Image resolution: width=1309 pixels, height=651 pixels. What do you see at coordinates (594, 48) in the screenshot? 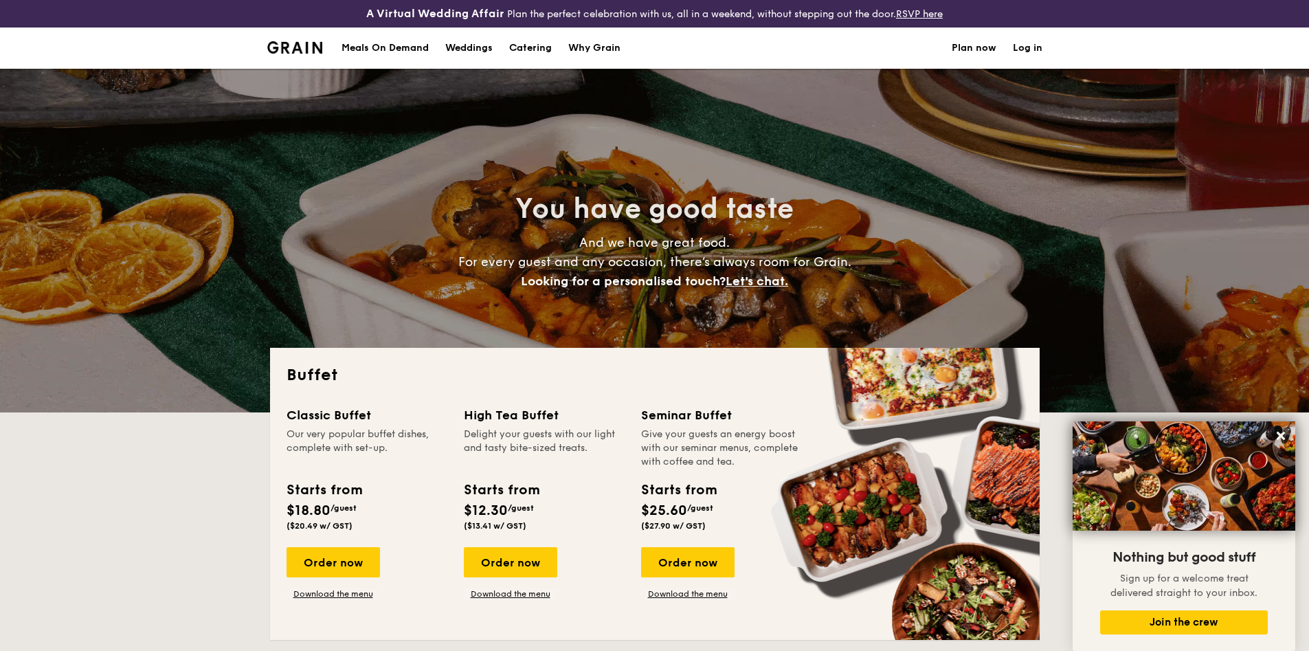
I see `a: Why Grain` at bounding box center [594, 48].